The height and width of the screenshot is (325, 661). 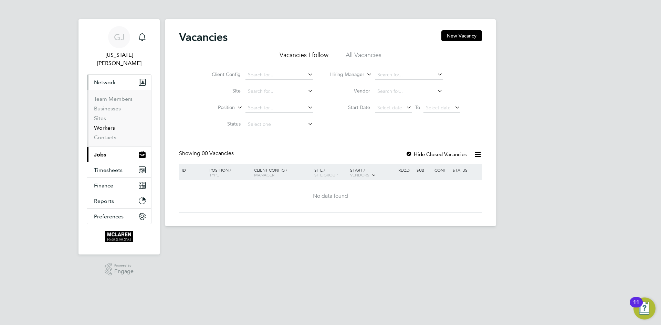 I want to click on a: Sites, so click(x=100, y=118).